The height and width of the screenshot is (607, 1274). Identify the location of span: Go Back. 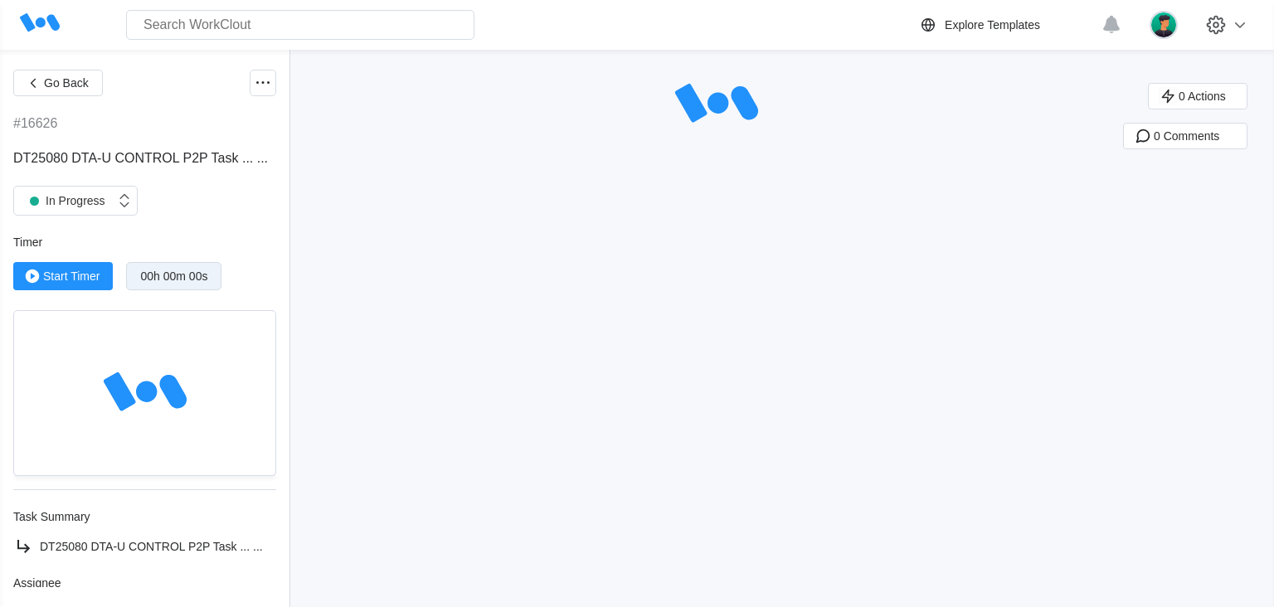
(66, 83).